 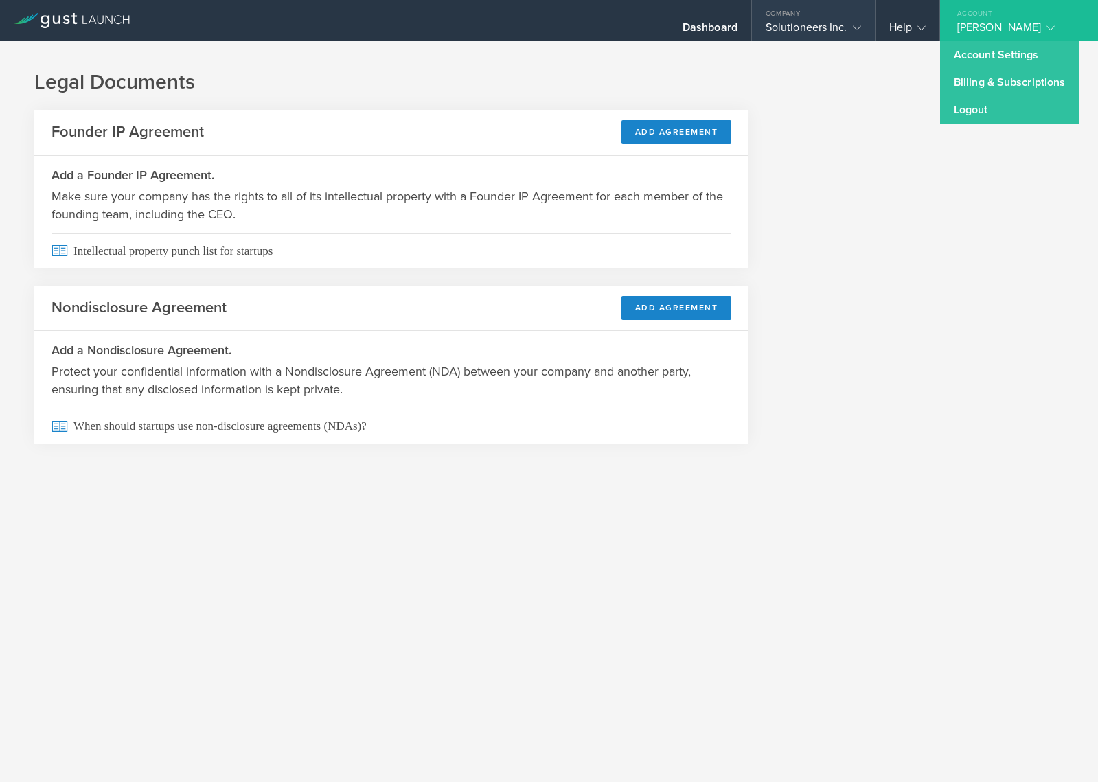 What do you see at coordinates (391, 426) in the screenshot?
I see `span: When should startups use non-disclosure agreements (NDAs)?` at bounding box center [391, 426].